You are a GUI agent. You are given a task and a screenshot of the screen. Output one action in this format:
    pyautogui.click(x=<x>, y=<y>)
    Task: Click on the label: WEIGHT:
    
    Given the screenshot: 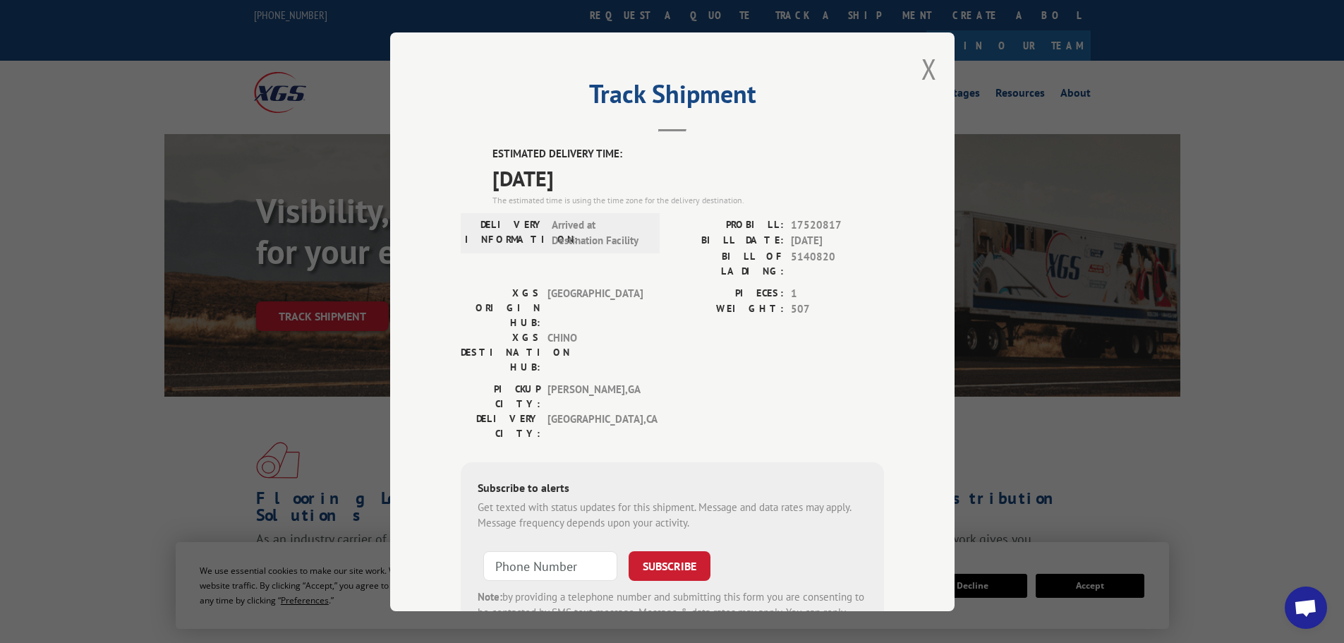 What is the action you would take?
    pyautogui.click(x=728, y=309)
    